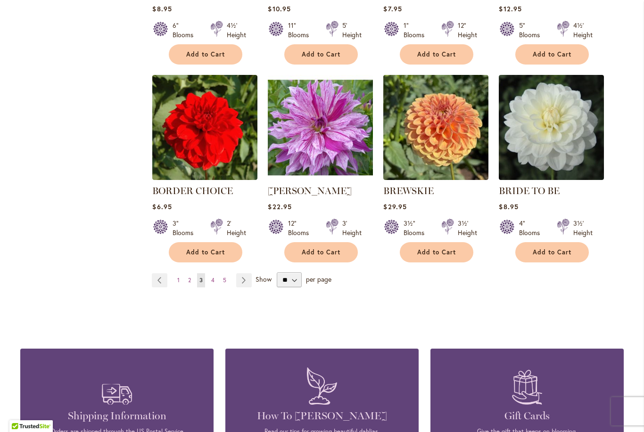 The width and height of the screenshot is (644, 432). What do you see at coordinates (392, 8) in the screenshot?
I see `span: $7.95` at bounding box center [392, 8].